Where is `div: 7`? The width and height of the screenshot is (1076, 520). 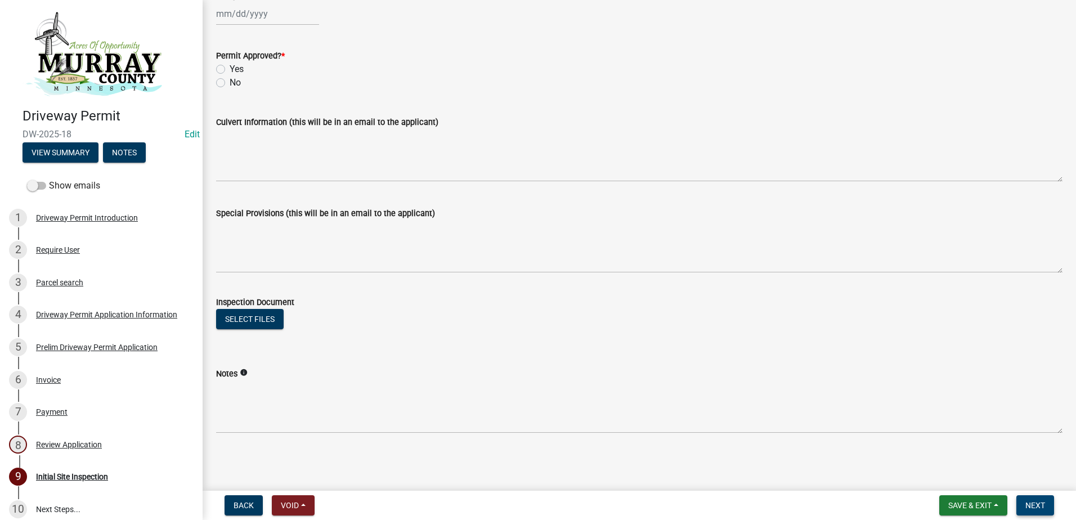
div: 7 is located at coordinates (18, 412).